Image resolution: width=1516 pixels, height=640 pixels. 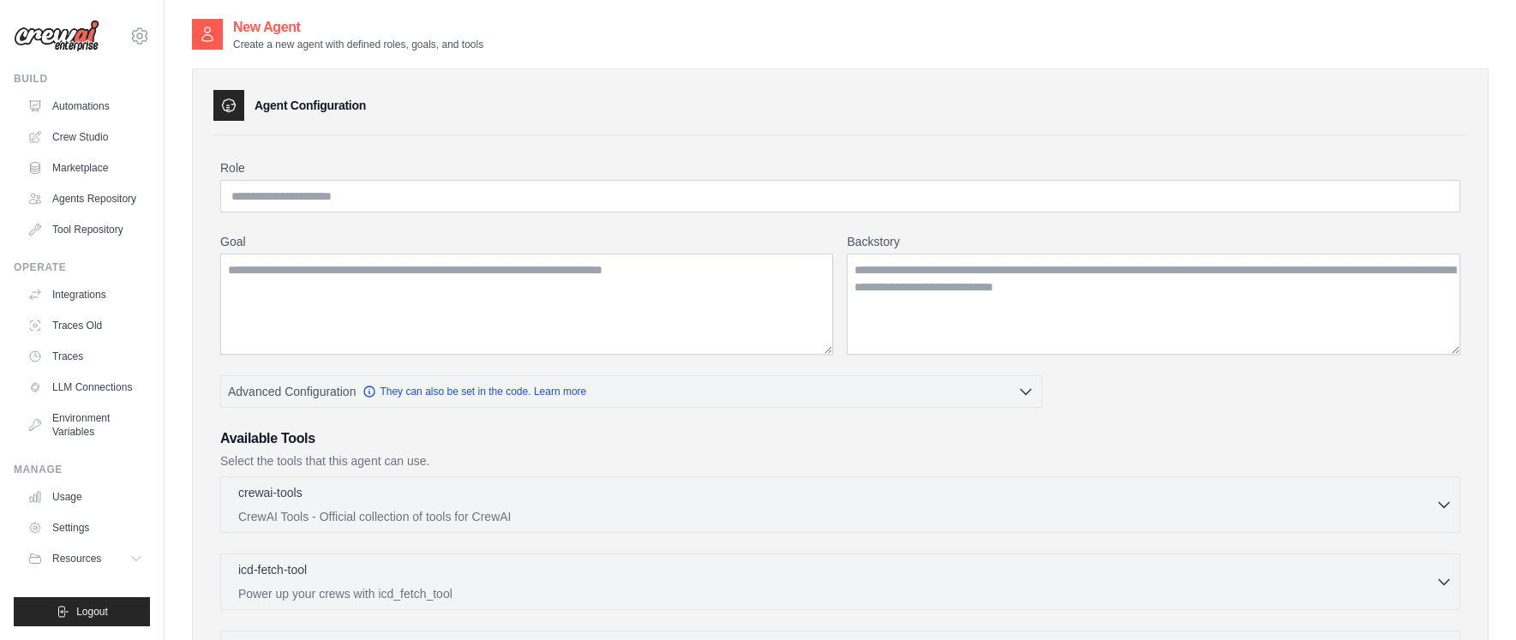 I want to click on a: Environment Variables, so click(x=85, y=425).